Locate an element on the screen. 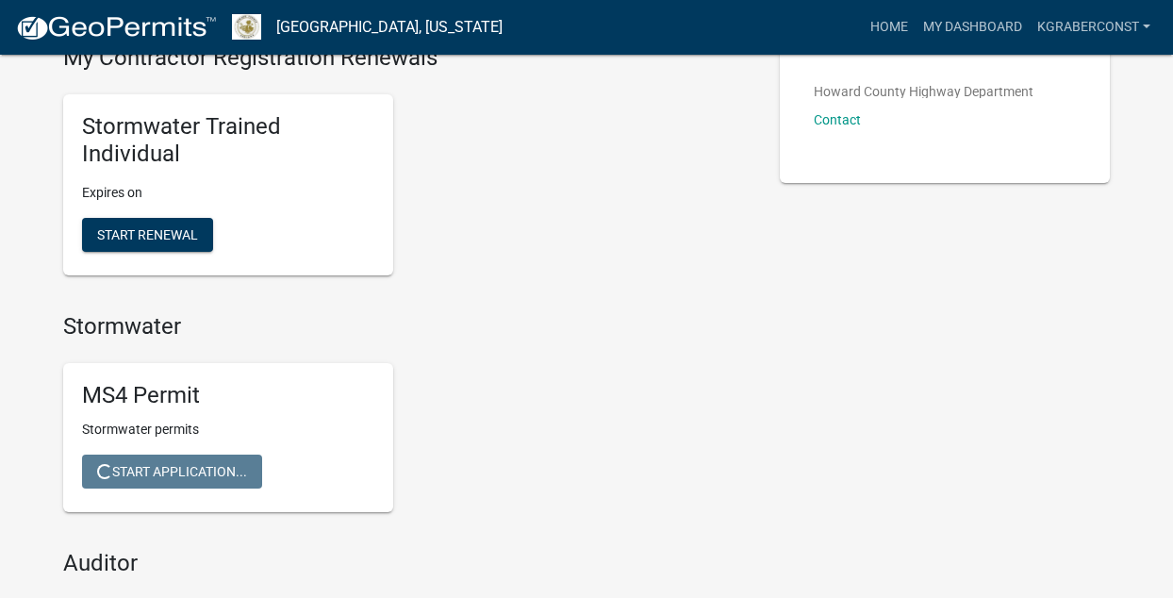 The image size is (1173, 598). a: kgraberconst is located at coordinates (1094, 27).